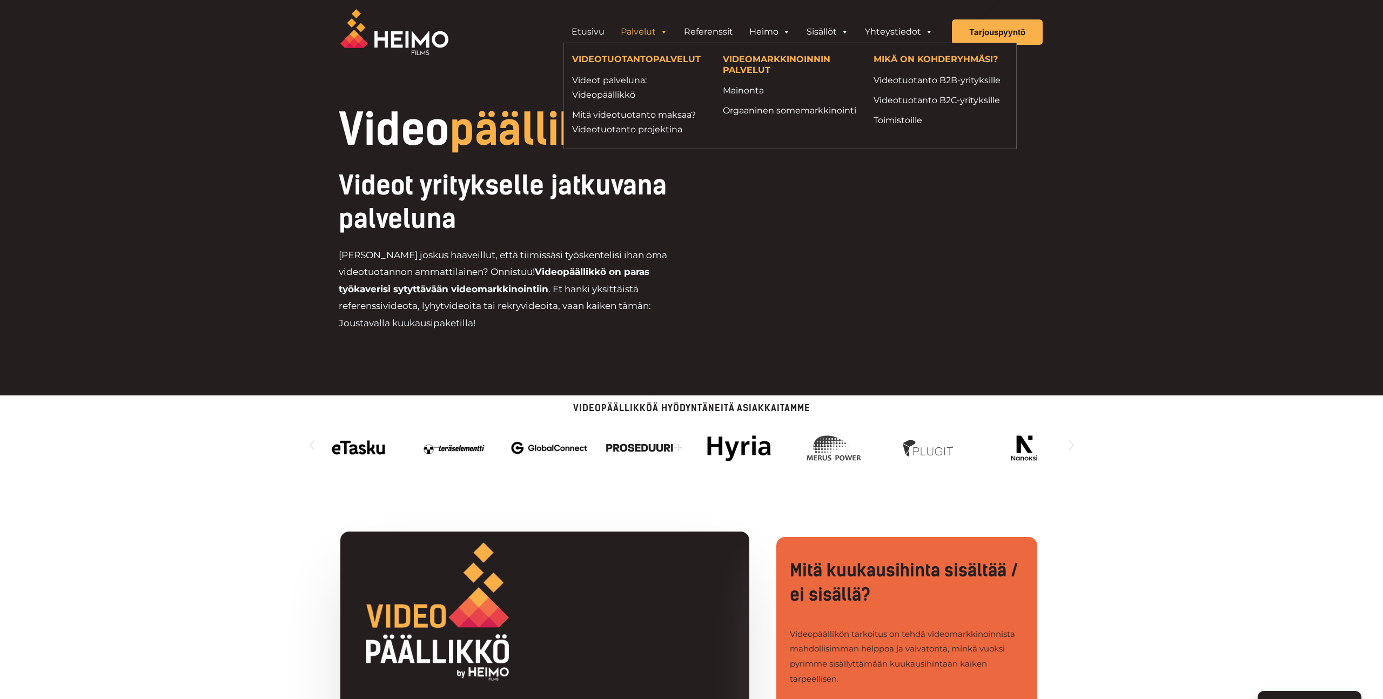 The image size is (1383, 699). Describe the element at coordinates (928, 448) in the screenshot. I see `div: 7 / 14` at that location.